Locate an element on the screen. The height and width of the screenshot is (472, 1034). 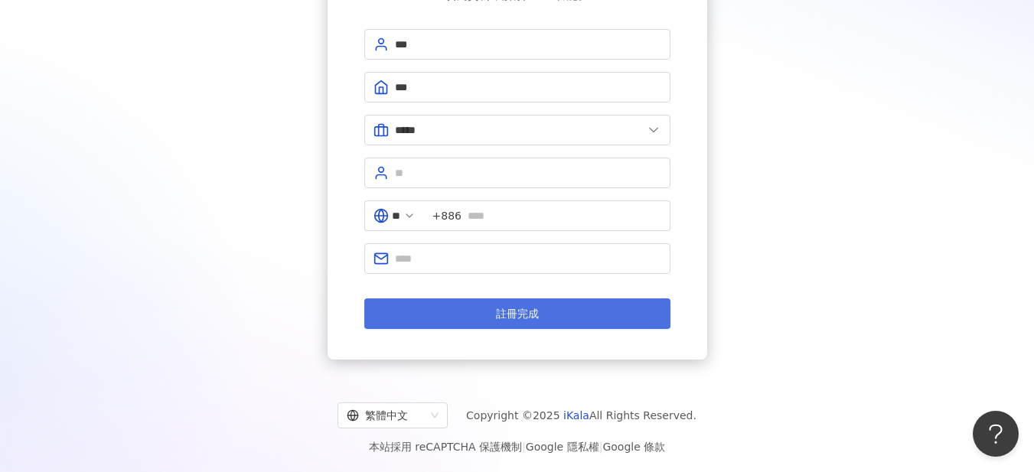
button: 註冊完成 is located at coordinates (517, 314).